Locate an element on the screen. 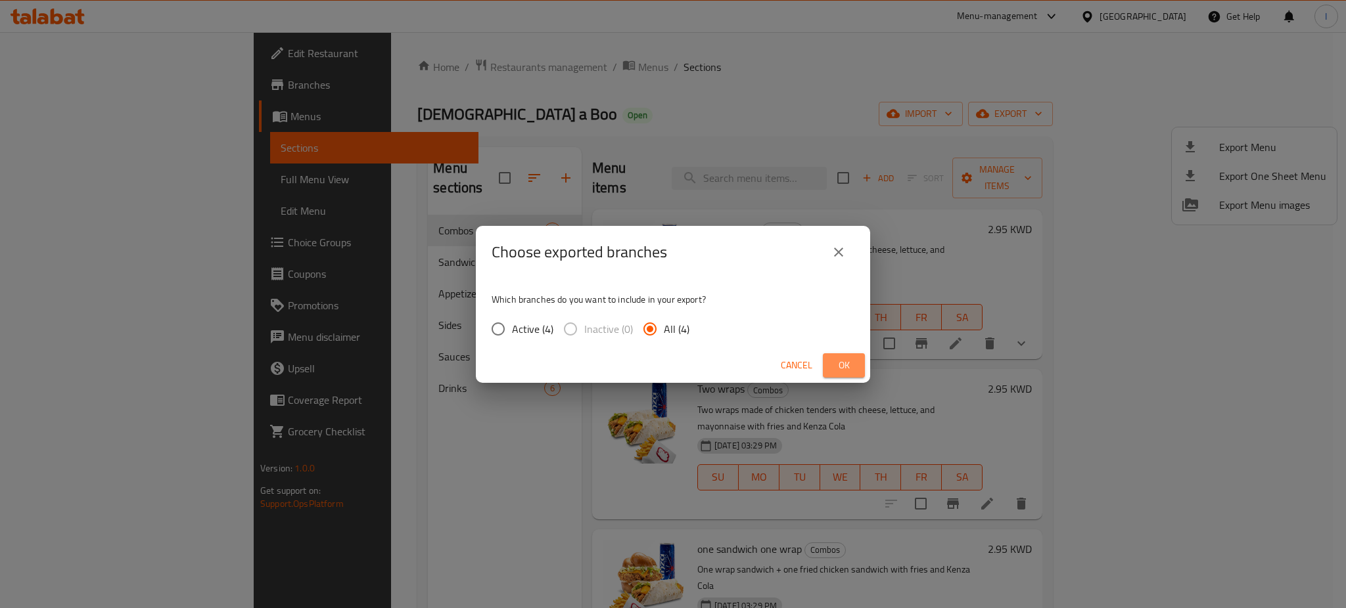  button: Cancel is located at coordinates (796, 365).